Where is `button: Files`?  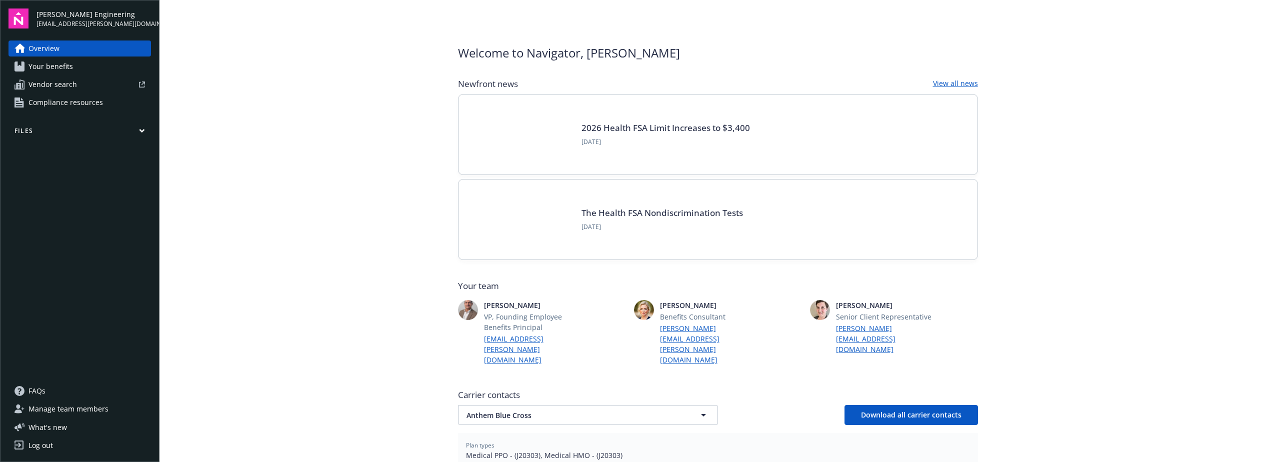 button: Files is located at coordinates (79, 132).